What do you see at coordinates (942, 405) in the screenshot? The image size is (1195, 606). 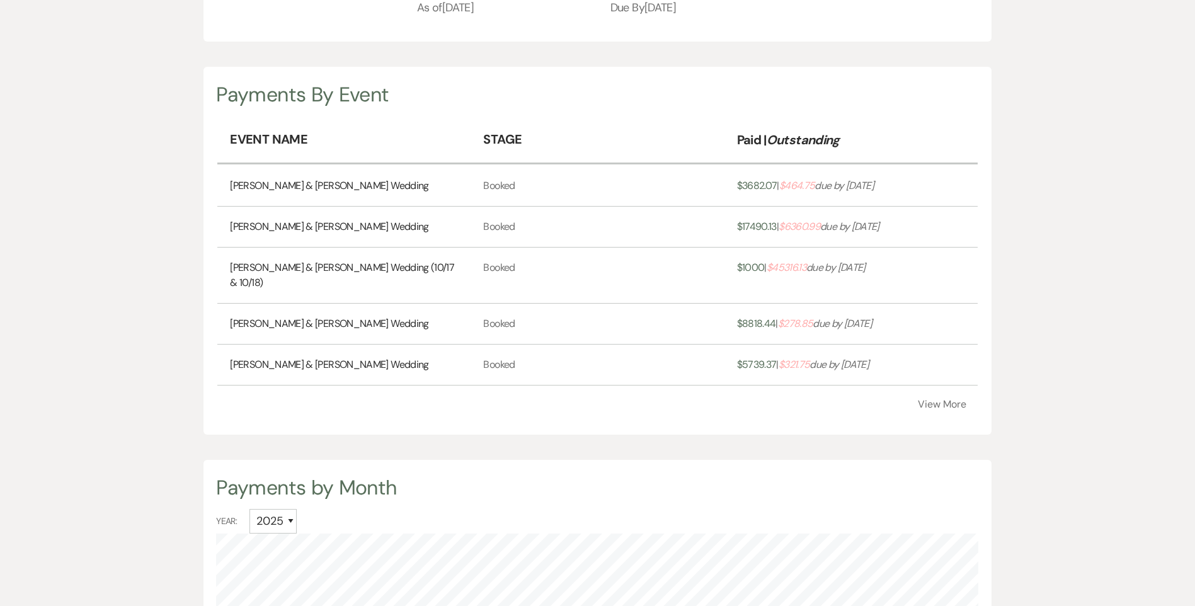 I see `button: View More` at bounding box center [942, 405].